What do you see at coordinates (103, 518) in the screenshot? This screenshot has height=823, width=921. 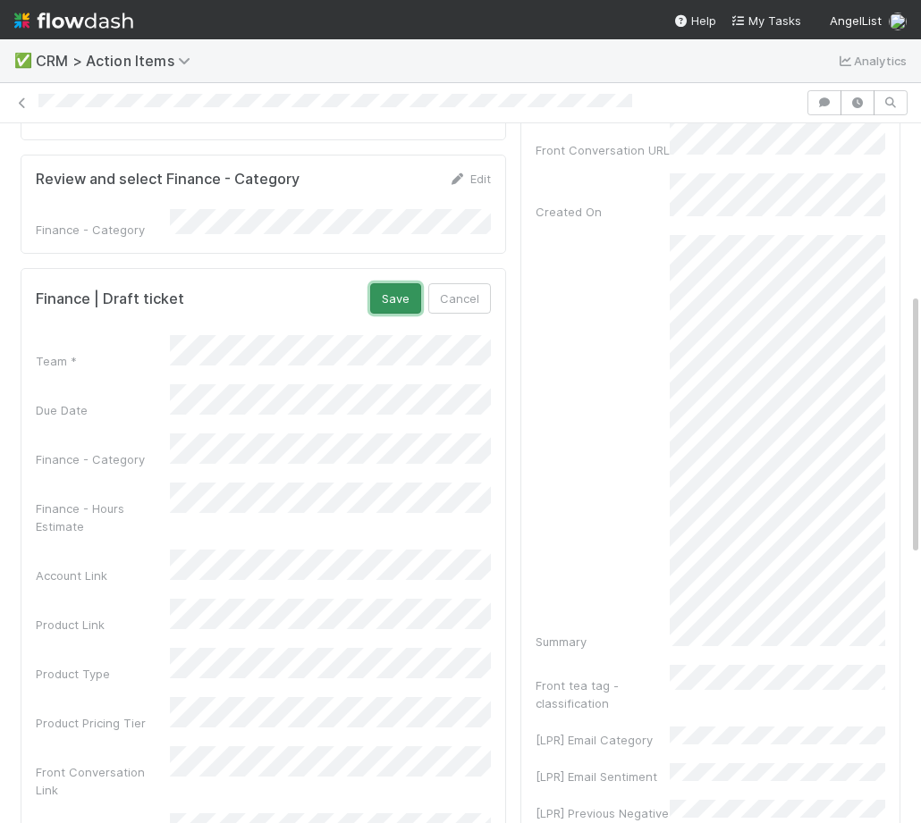 I see `div: Finance - Hours Estimate` at bounding box center [103, 518].